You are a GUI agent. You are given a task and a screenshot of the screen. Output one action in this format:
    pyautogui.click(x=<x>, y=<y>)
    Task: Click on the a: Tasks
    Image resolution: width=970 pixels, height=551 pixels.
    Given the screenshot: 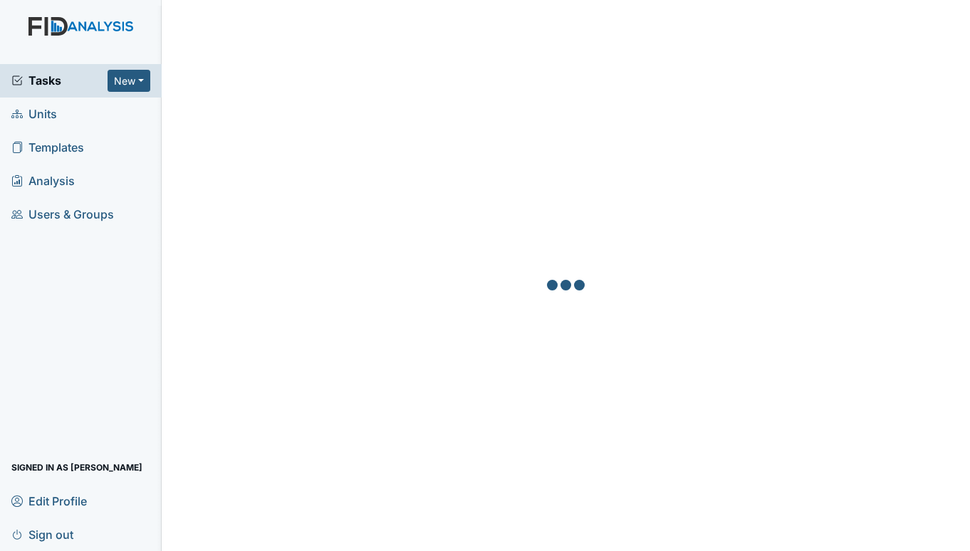 What is the action you would take?
    pyautogui.click(x=59, y=80)
    